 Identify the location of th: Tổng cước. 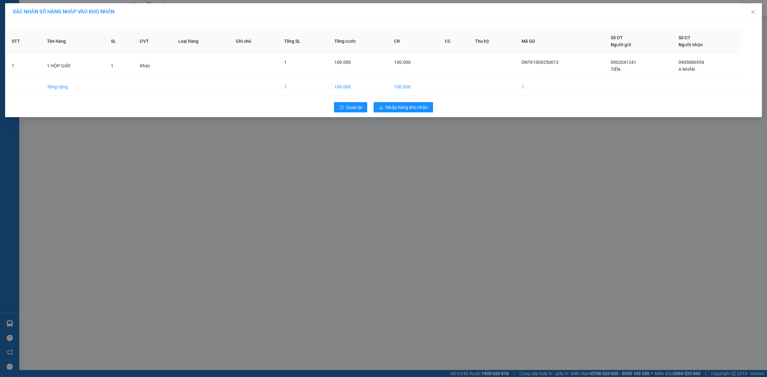
(359, 41).